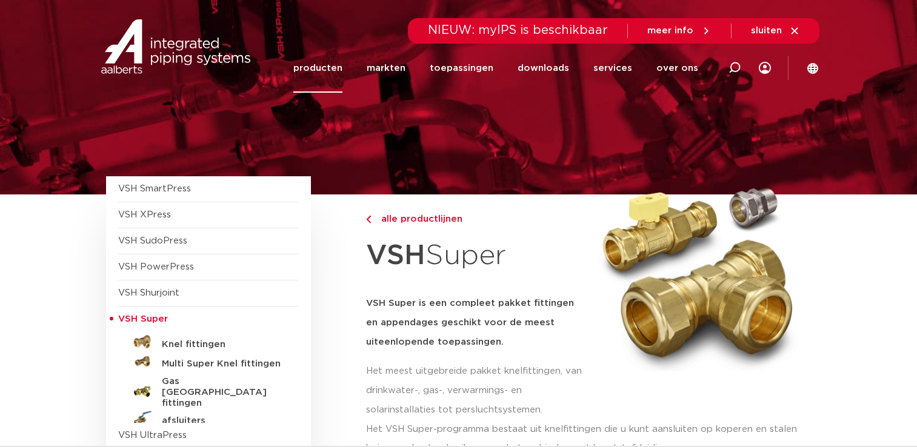  I want to click on nav: Menu, so click(496, 68).